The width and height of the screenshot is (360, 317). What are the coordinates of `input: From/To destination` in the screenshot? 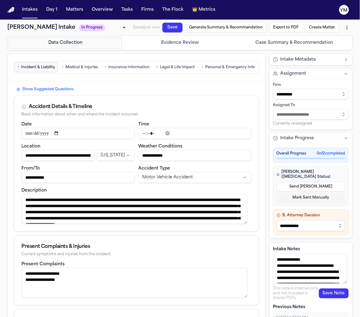 It's located at (78, 177).